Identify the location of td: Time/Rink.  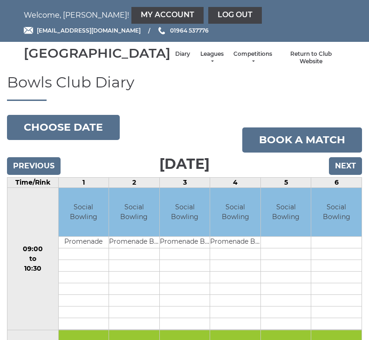
(33, 182).